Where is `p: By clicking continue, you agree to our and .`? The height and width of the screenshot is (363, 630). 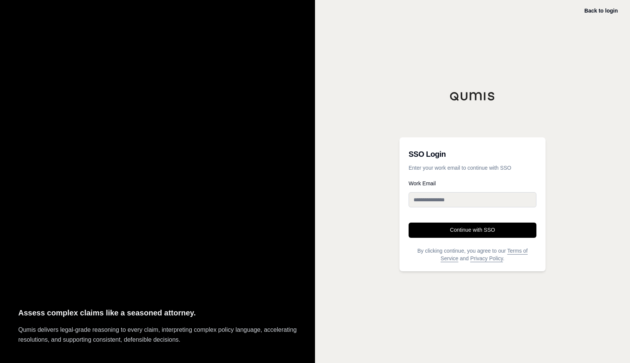
p: By clicking continue, you agree to our and . is located at coordinates (473, 255).